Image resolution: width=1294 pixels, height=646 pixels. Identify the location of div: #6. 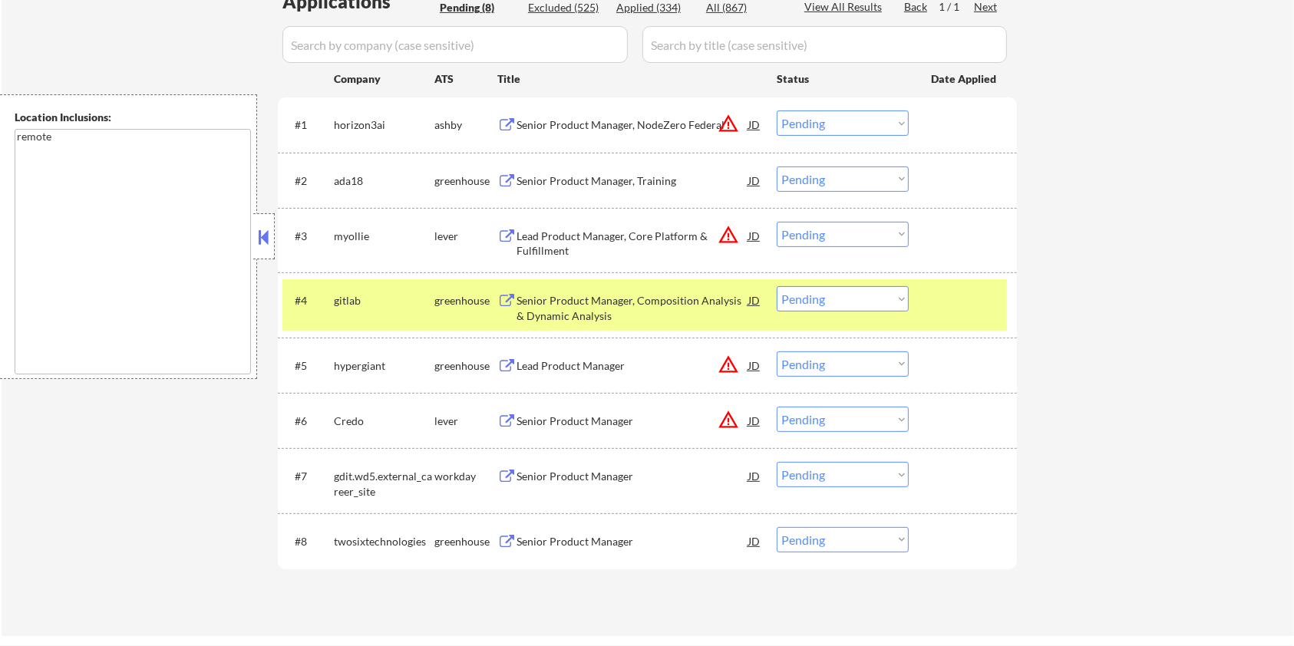
(308, 421).